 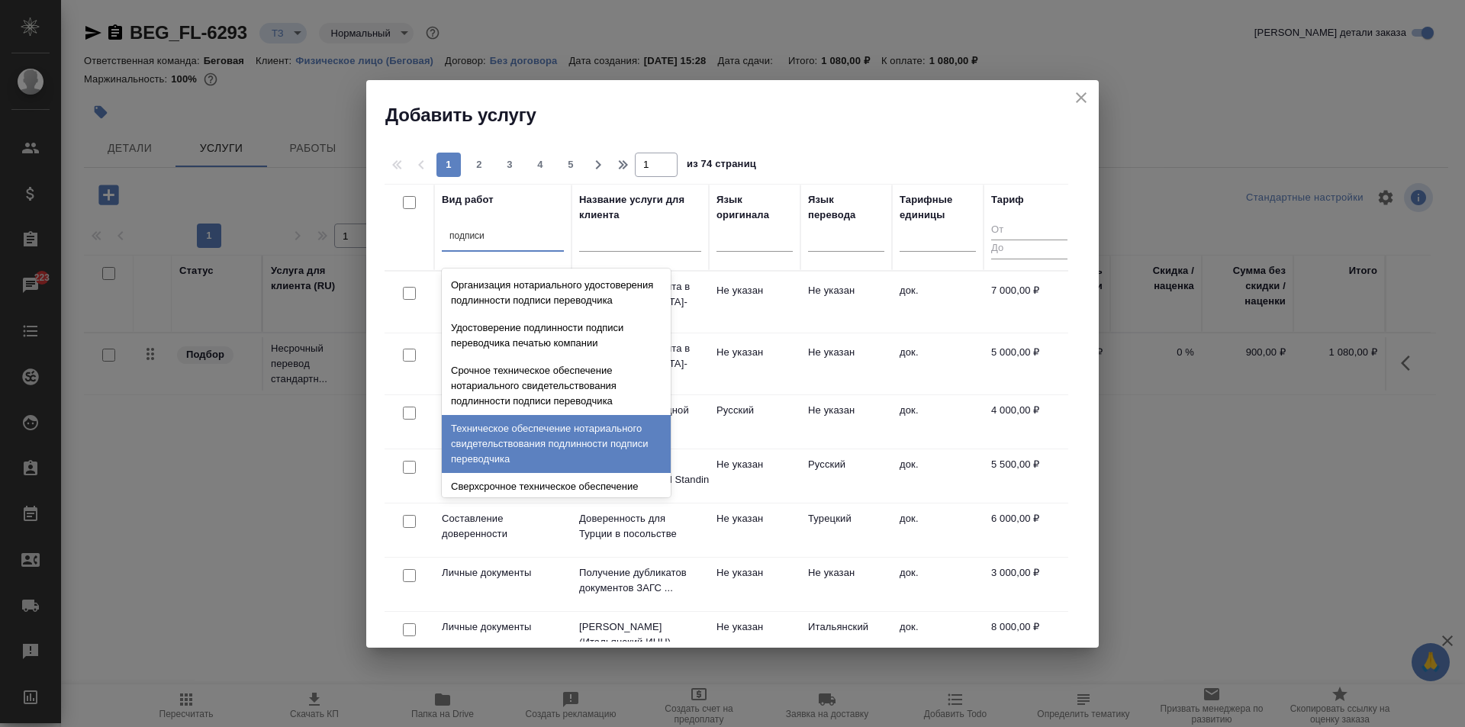 I want to click on span: 4, so click(x=540, y=165).